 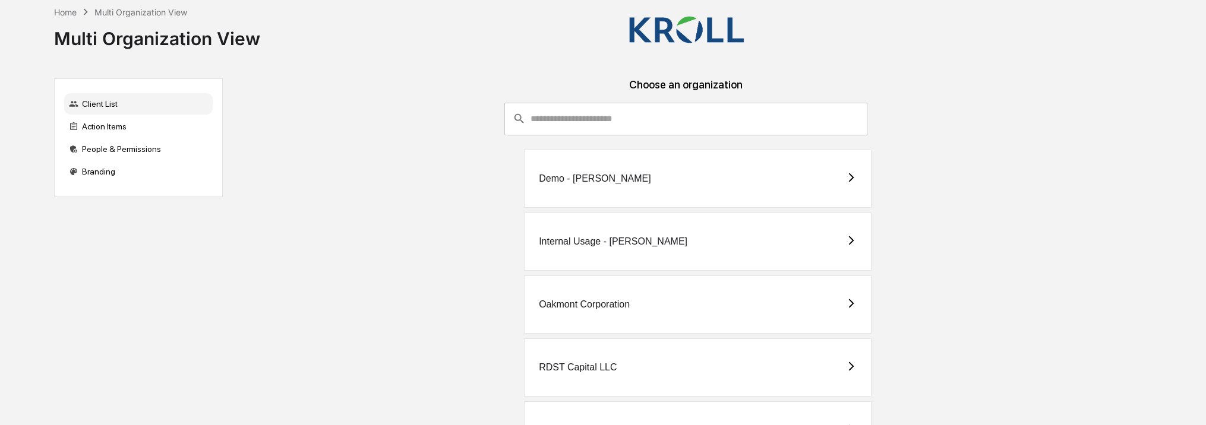 What do you see at coordinates (686, 30) in the screenshot?
I see `img: Kroll` at bounding box center [686, 30].